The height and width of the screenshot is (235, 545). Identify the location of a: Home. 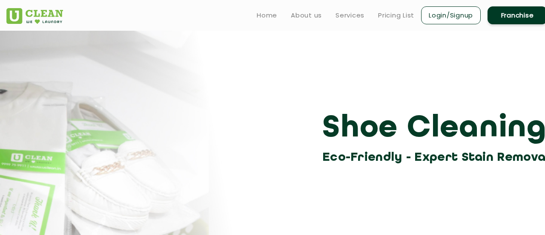
(267, 15).